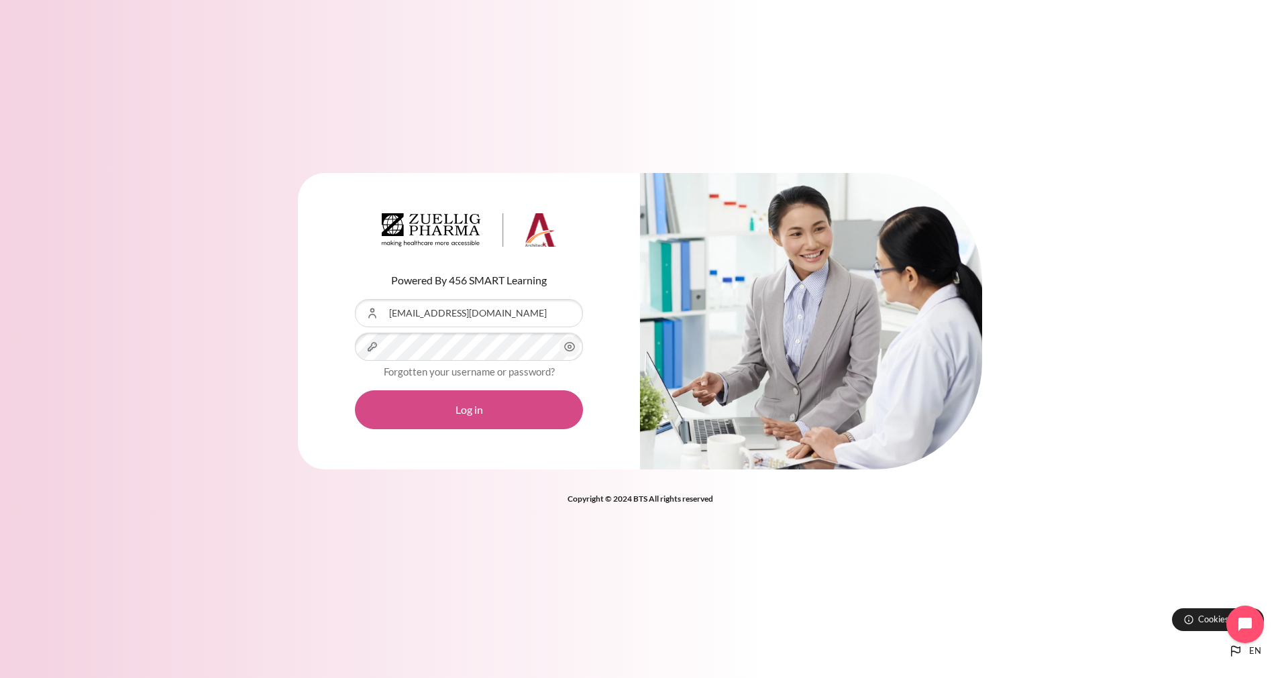  Describe the element at coordinates (1218, 620) in the screenshot. I see `button: Cookies notice` at that location.